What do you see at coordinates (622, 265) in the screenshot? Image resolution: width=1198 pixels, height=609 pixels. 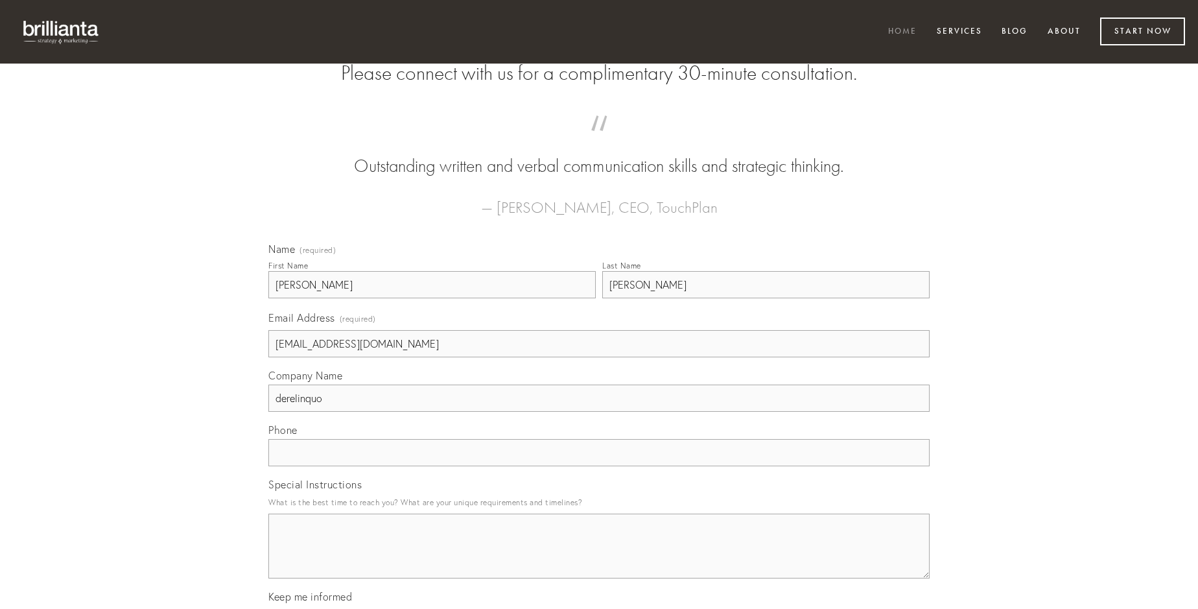 I see `div: Last Name` at bounding box center [622, 265].